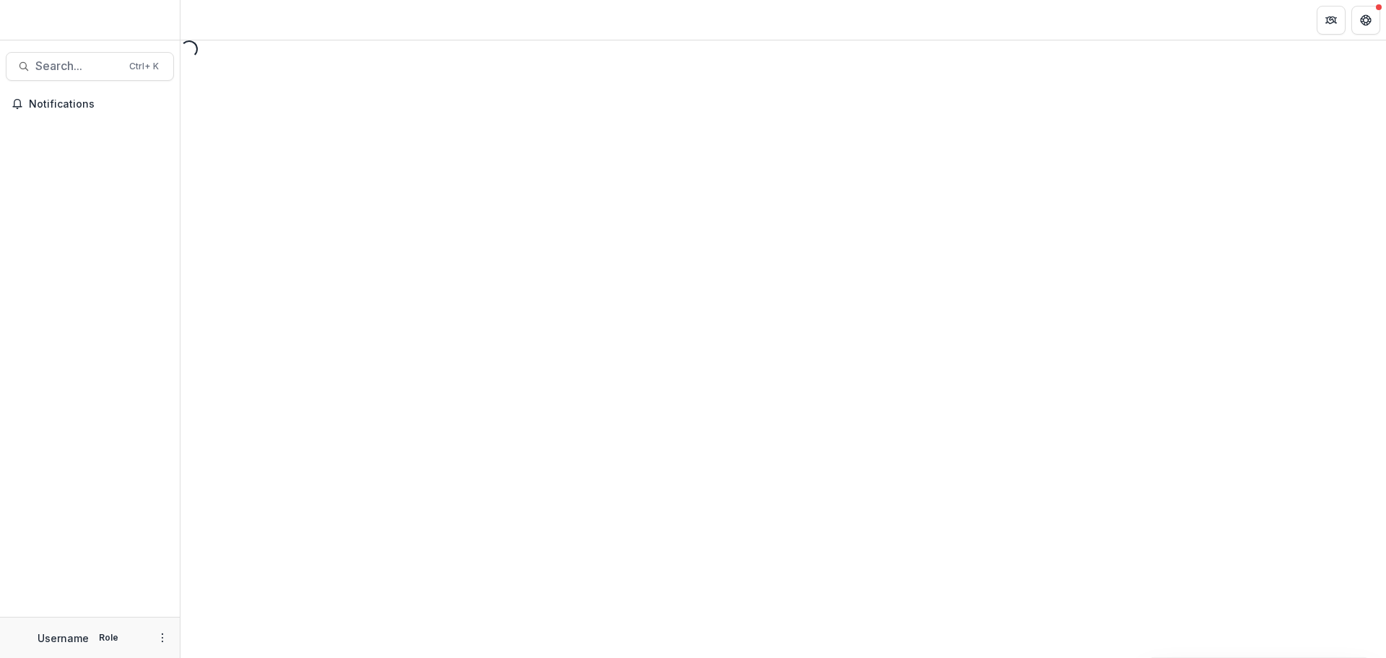 The height and width of the screenshot is (658, 1386). Describe the element at coordinates (144, 66) in the screenshot. I see `div: Ctrl + K` at that location.